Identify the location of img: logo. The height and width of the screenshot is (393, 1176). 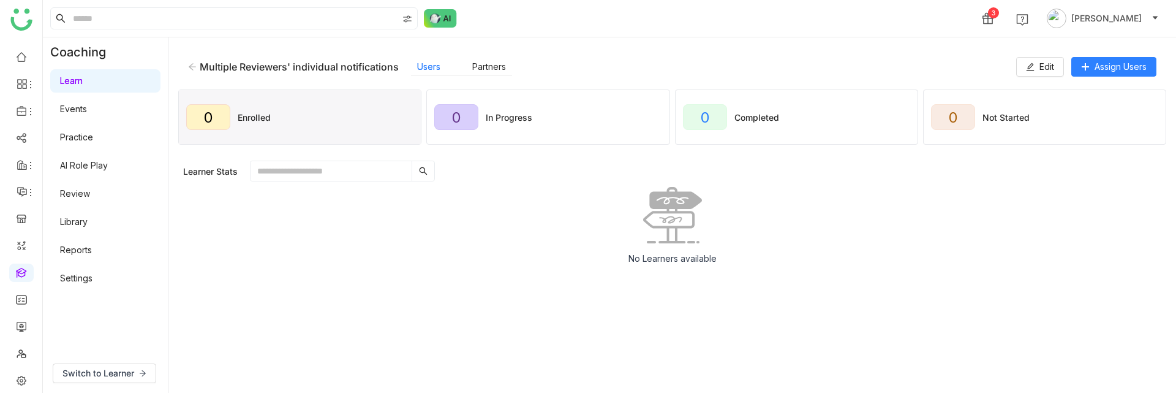
(21, 20).